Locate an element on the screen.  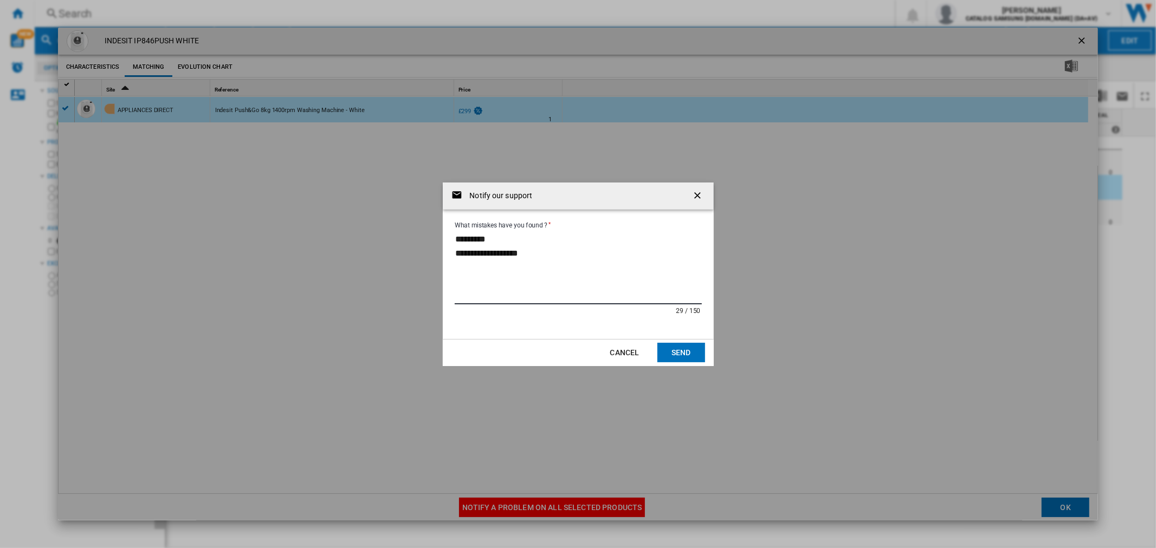
button: getI18NText('BUTTONS.CLOSE_DIALOG') is located at coordinates (699, 196).